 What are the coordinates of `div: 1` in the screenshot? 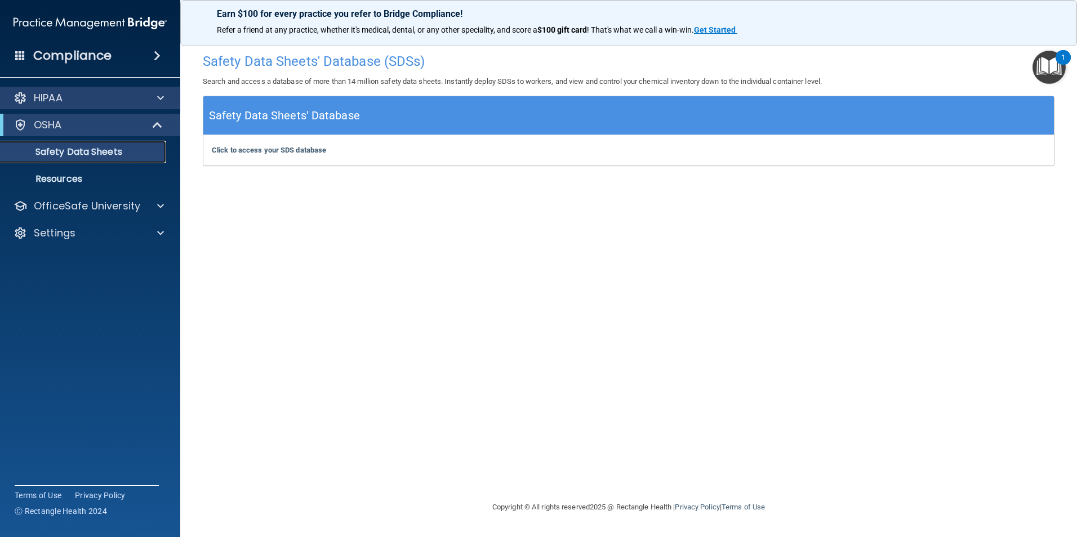 It's located at (1063, 65).